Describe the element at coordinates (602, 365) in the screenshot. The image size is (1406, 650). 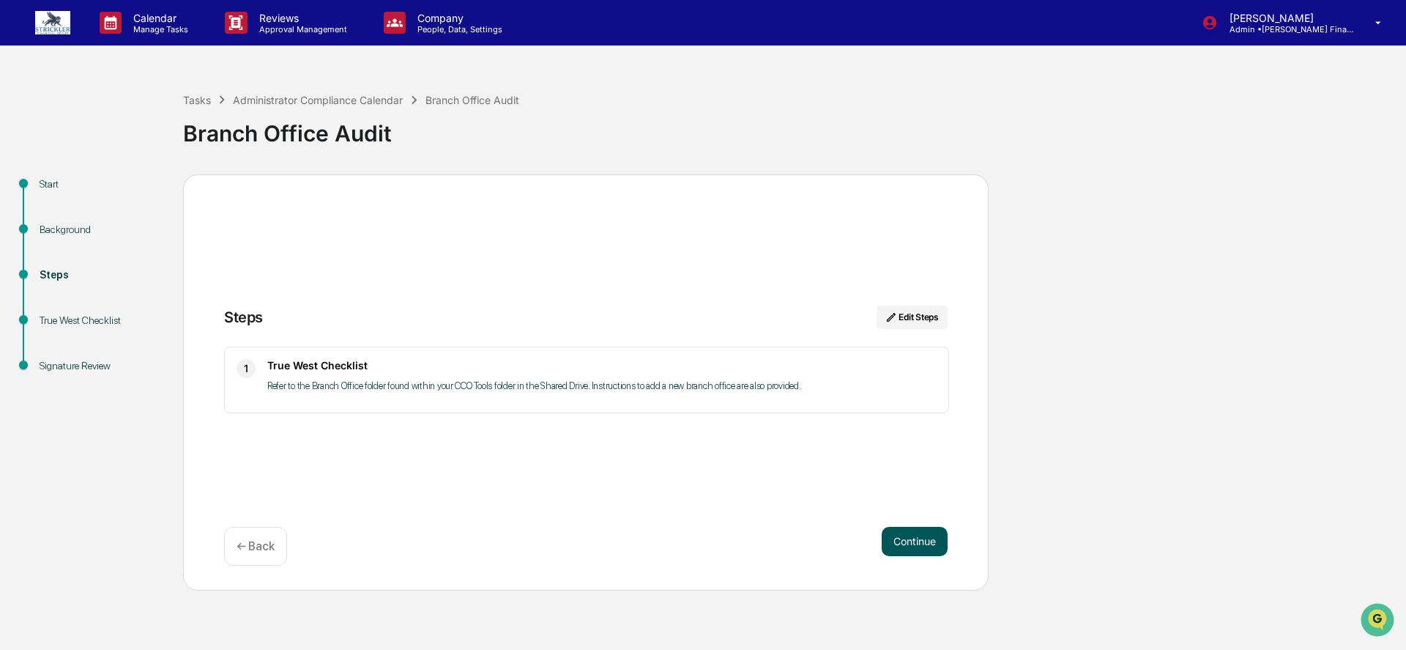
I see `h3: True West Checklist` at that location.